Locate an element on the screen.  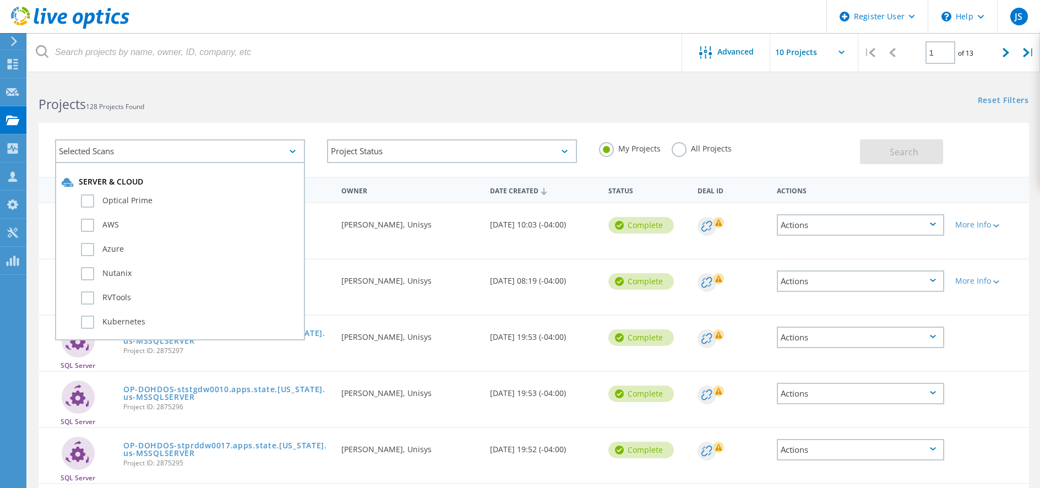
input: Search projects by name, owner, ID, company, etc is located at coordinates (355, 52).